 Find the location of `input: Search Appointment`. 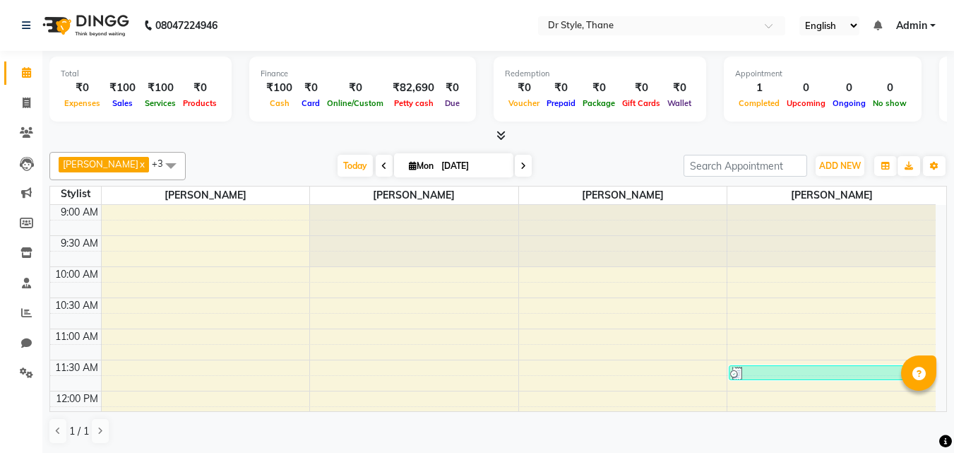

input: Search Appointment is located at coordinates (745, 165).